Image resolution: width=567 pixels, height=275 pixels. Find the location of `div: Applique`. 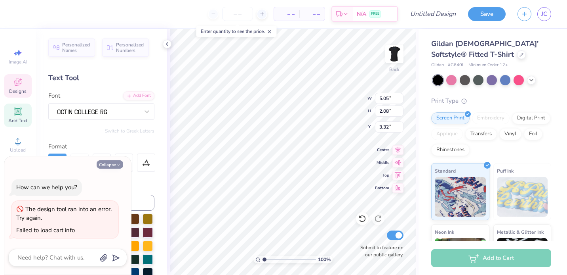

div: Applique is located at coordinates (447, 134).